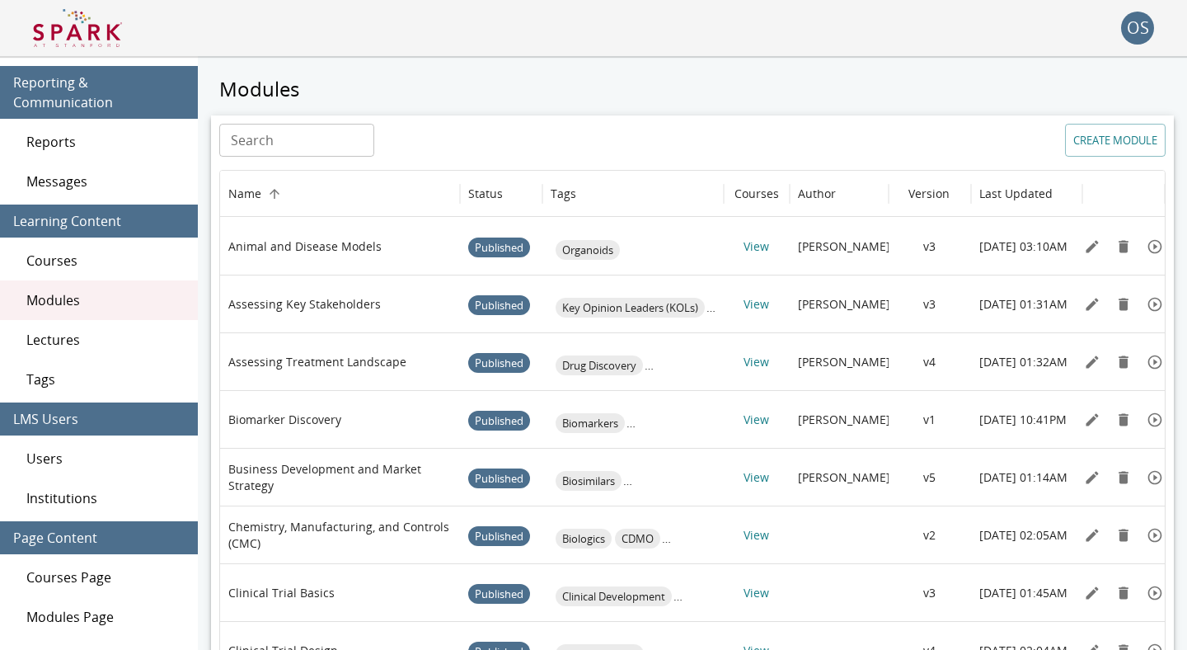 Image resolution: width=1187 pixels, height=650 pixels. What do you see at coordinates (245, 193) in the screenshot?
I see `div: Name` at bounding box center [245, 193].